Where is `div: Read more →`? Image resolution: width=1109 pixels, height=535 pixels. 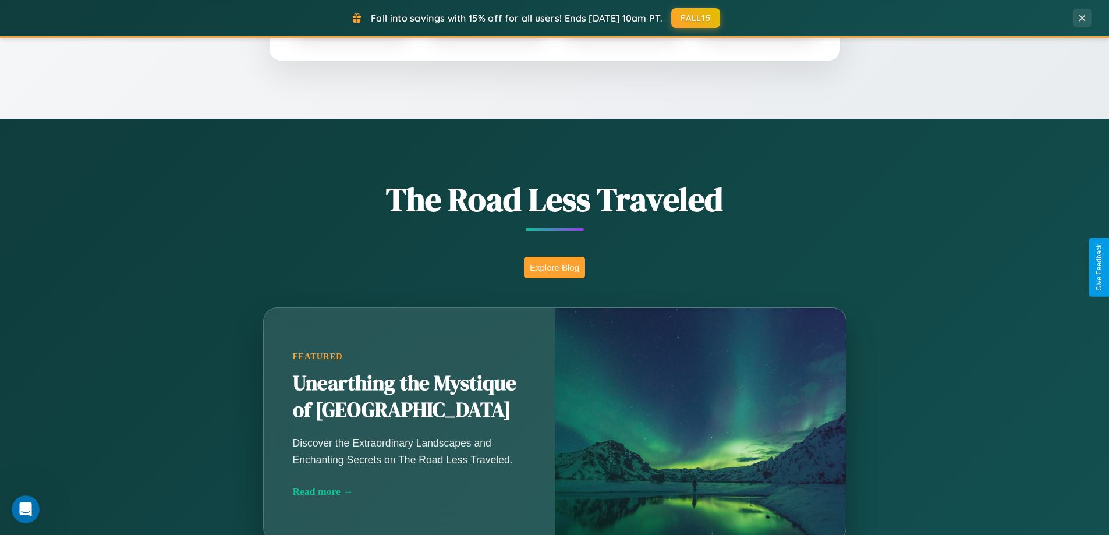
div: Read more → is located at coordinates (409, 492).